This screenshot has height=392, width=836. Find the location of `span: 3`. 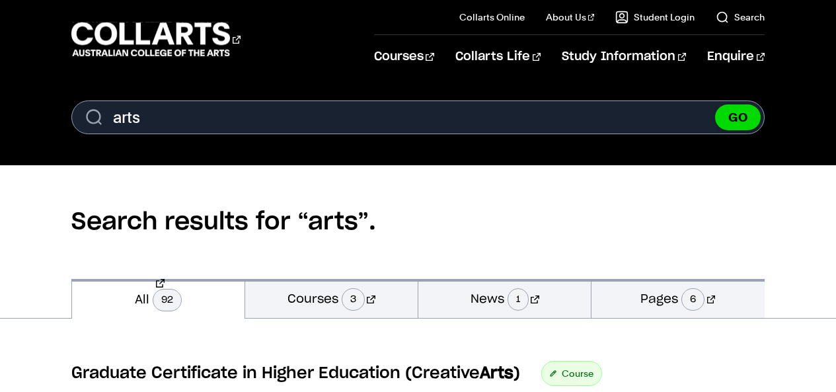

span: 3 is located at coordinates (353, 300).